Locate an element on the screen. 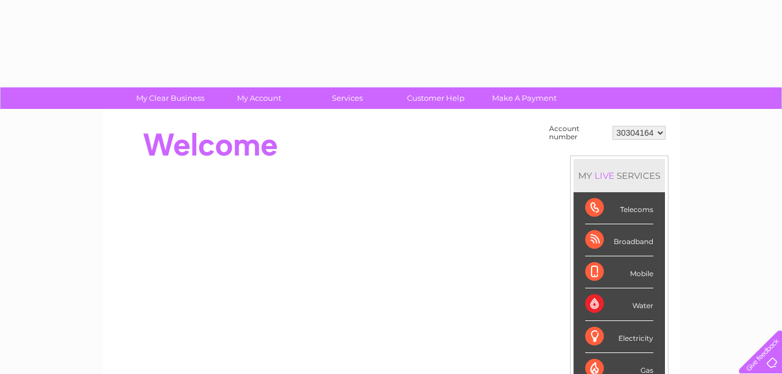  div: MY SERVICES is located at coordinates (619, 175).